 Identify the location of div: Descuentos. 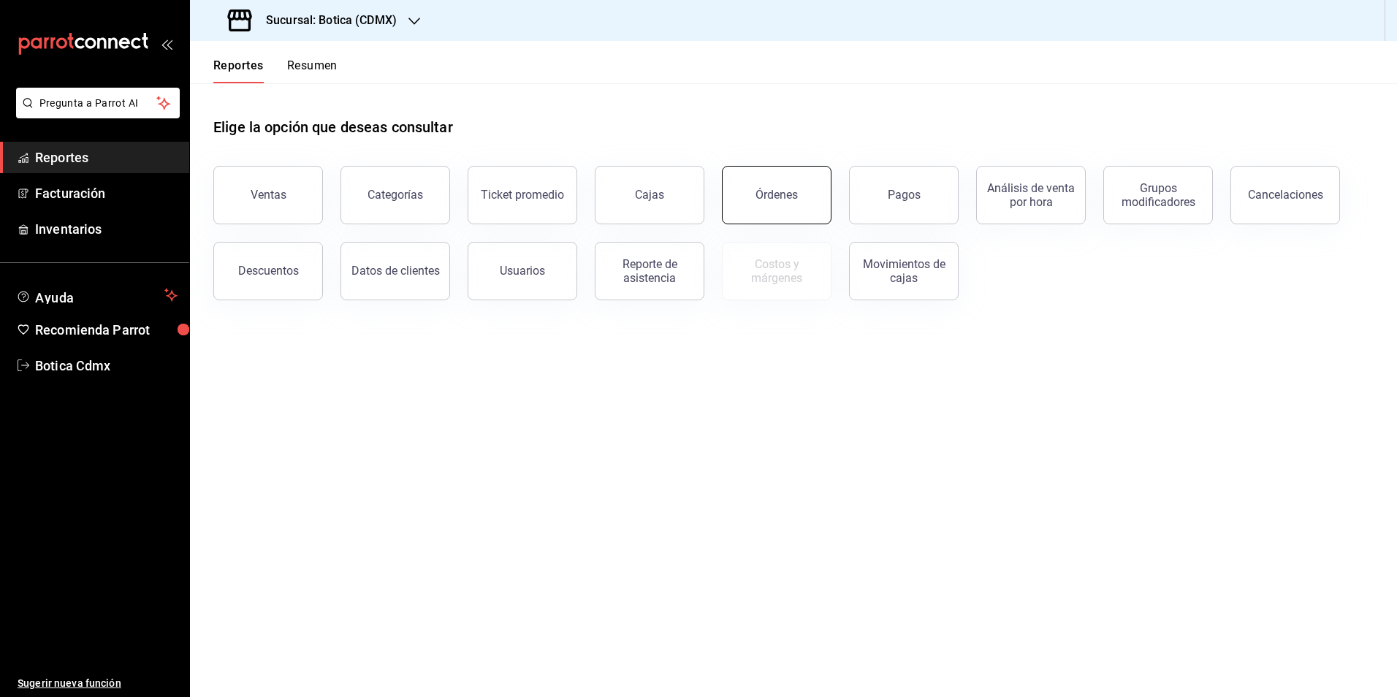
(268, 270).